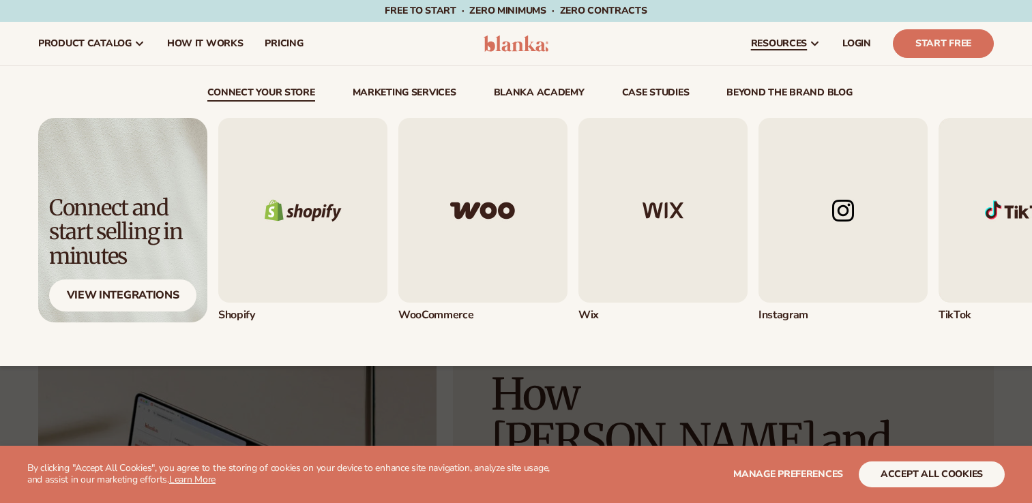 The image size is (1032, 503). Describe the element at coordinates (293, 475) in the screenshot. I see `p: By clicking "Accept All Cookies", you agree to the storing of cookies on your device to enhance s...` at that location.